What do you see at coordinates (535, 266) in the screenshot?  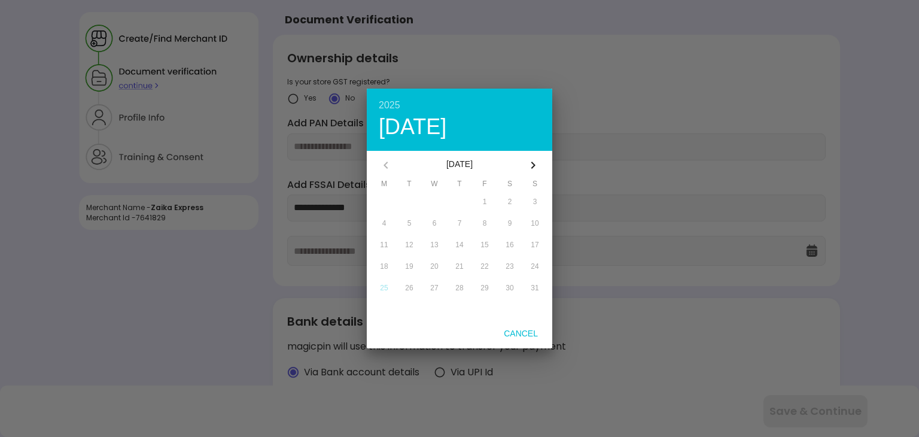 I see `button: 24` at bounding box center [535, 266].